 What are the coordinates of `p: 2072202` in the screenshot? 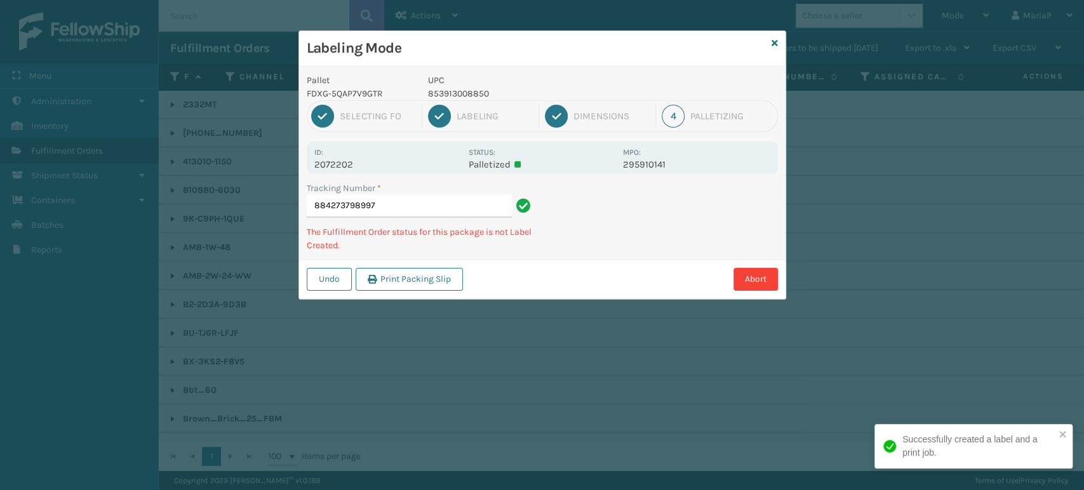 It's located at (387, 164).